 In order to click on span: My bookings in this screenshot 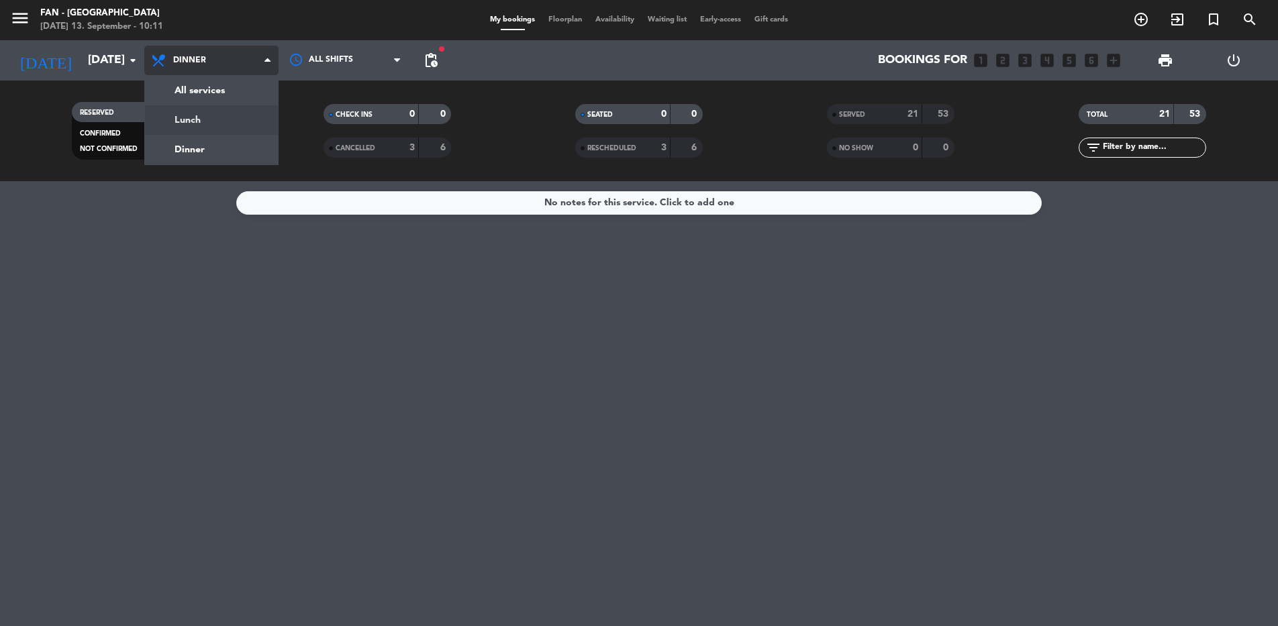, I will do `click(512, 19)`.